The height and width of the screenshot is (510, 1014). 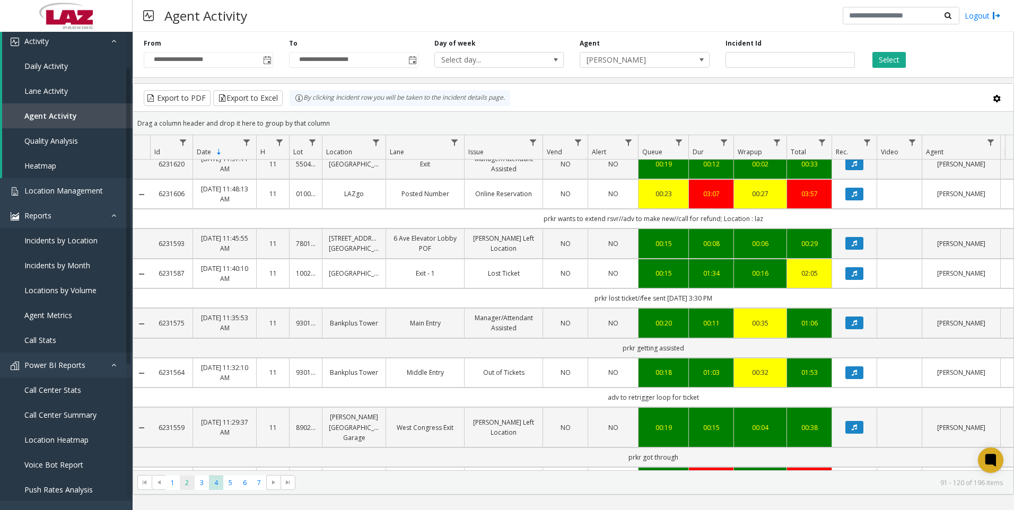 What do you see at coordinates (809, 372) in the screenshot?
I see `a: 01:53` at bounding box center [809, 372].